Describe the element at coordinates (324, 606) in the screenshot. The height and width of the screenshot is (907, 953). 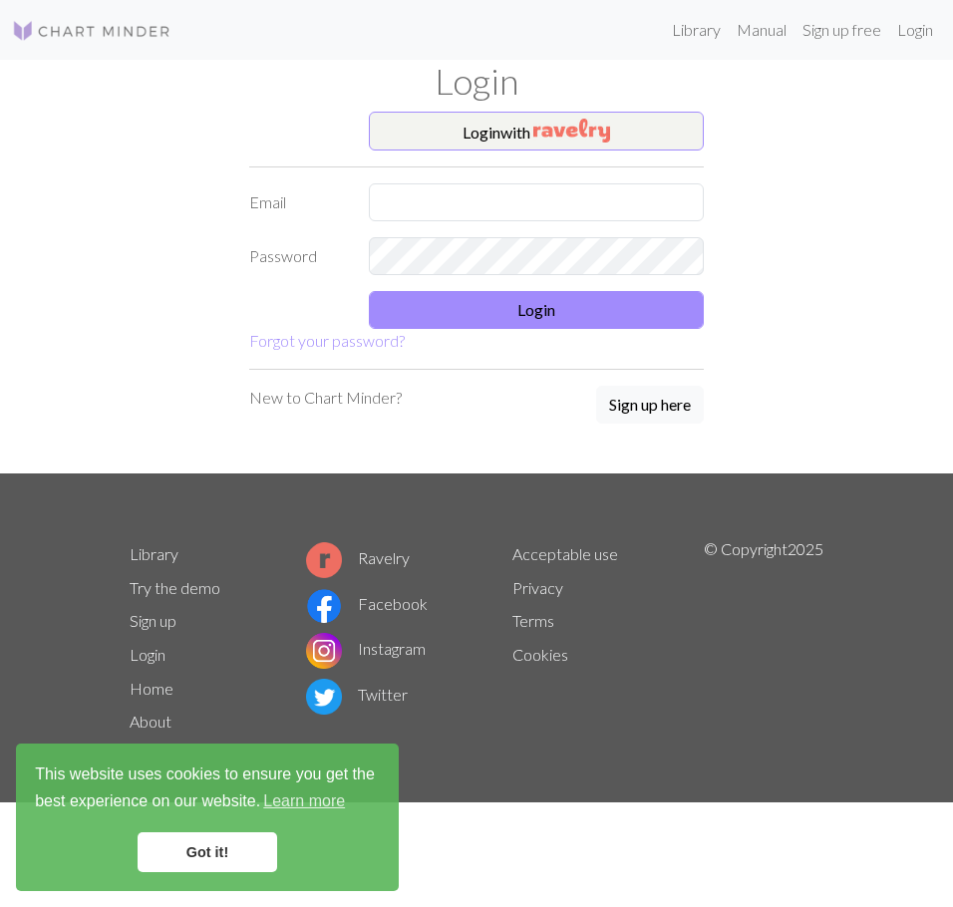
I see `img: Facebook logo` at that location.